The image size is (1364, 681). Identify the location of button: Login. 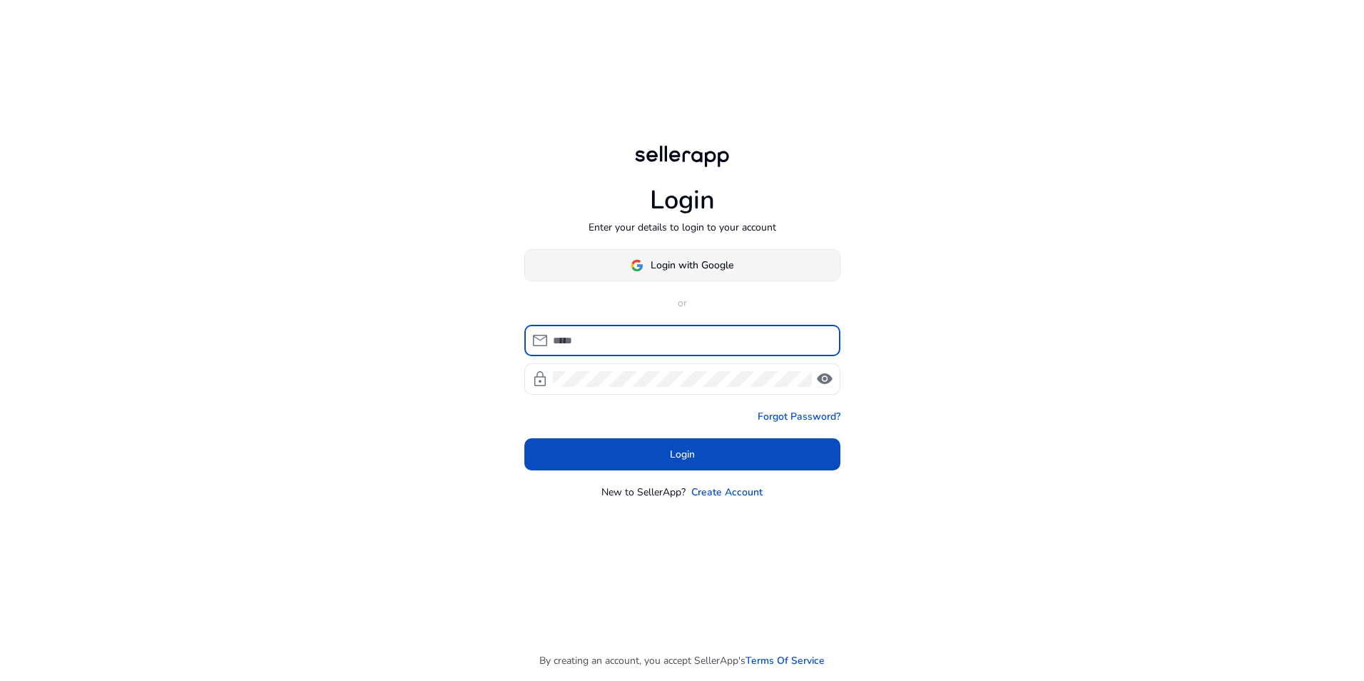
(682, 454).